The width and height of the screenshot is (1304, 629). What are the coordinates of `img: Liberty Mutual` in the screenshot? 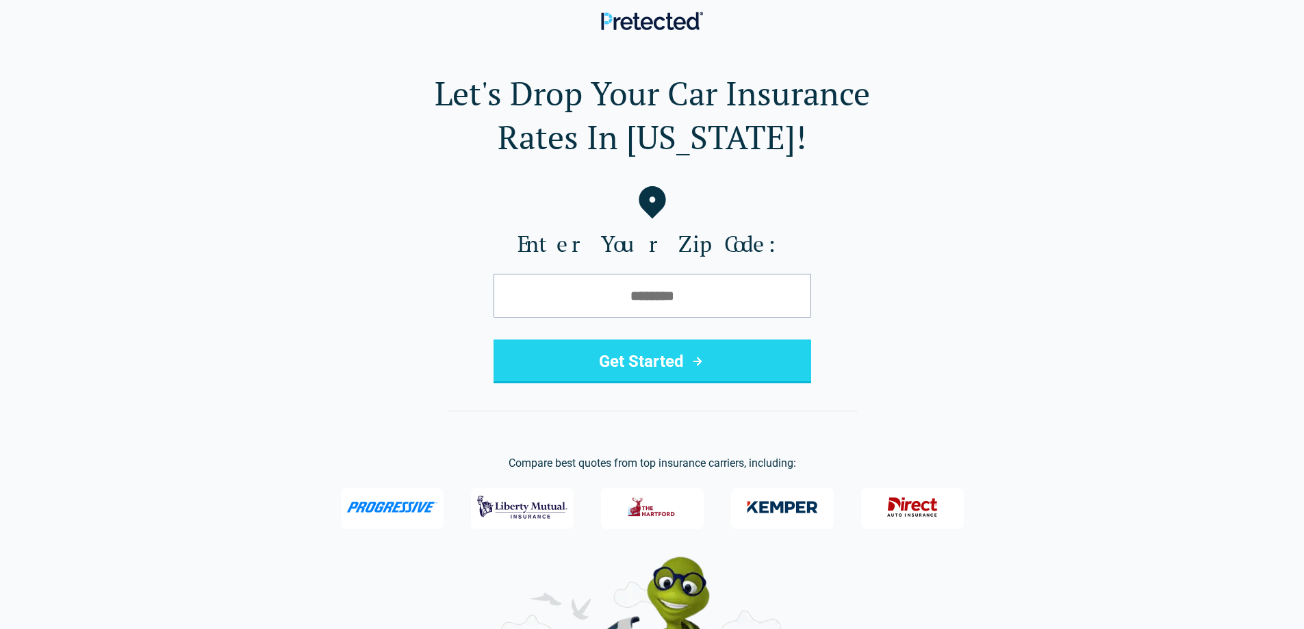 It's located at (522, 507).